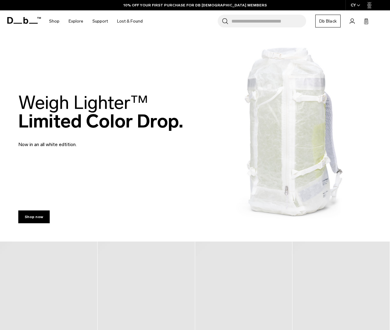  I want to click on nav: Main Navigation, so click(96, 21).